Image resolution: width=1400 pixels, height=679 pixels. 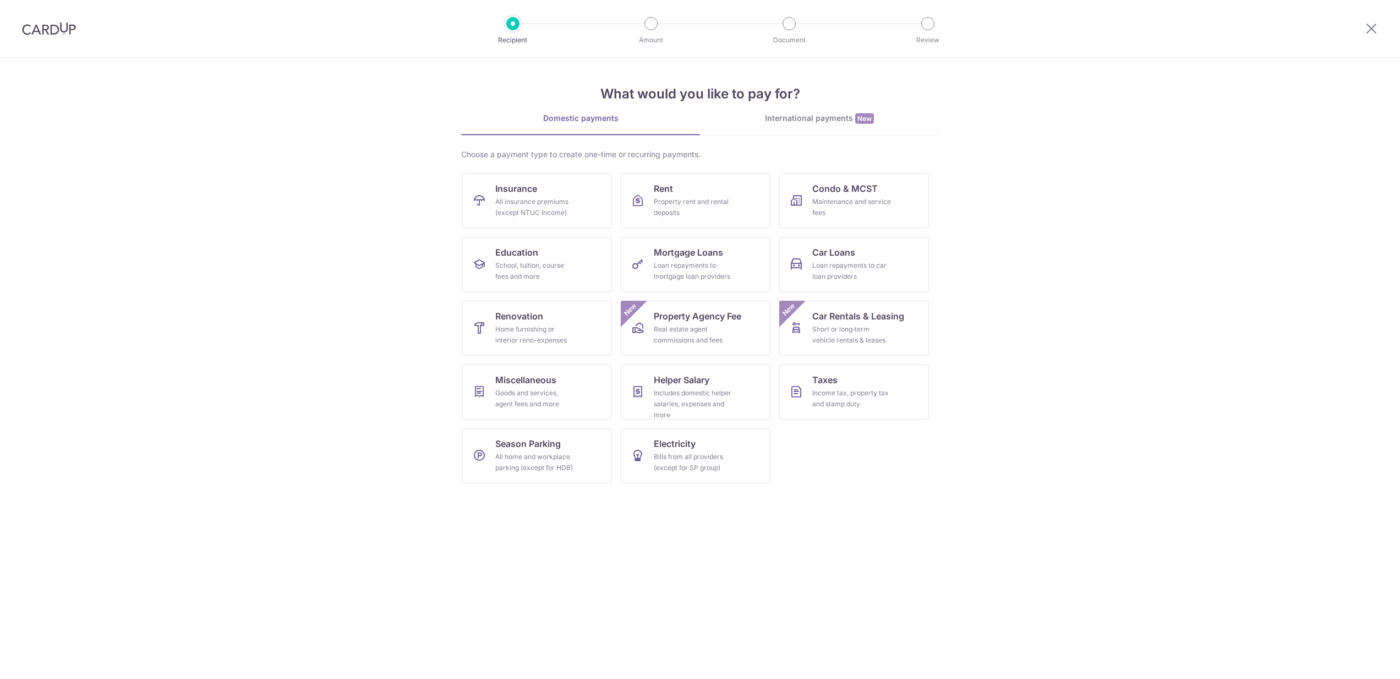 I want to click on a: Helper SalaryIncludes domestic helper salaries, expenses and more, so click(x=695, y=392).